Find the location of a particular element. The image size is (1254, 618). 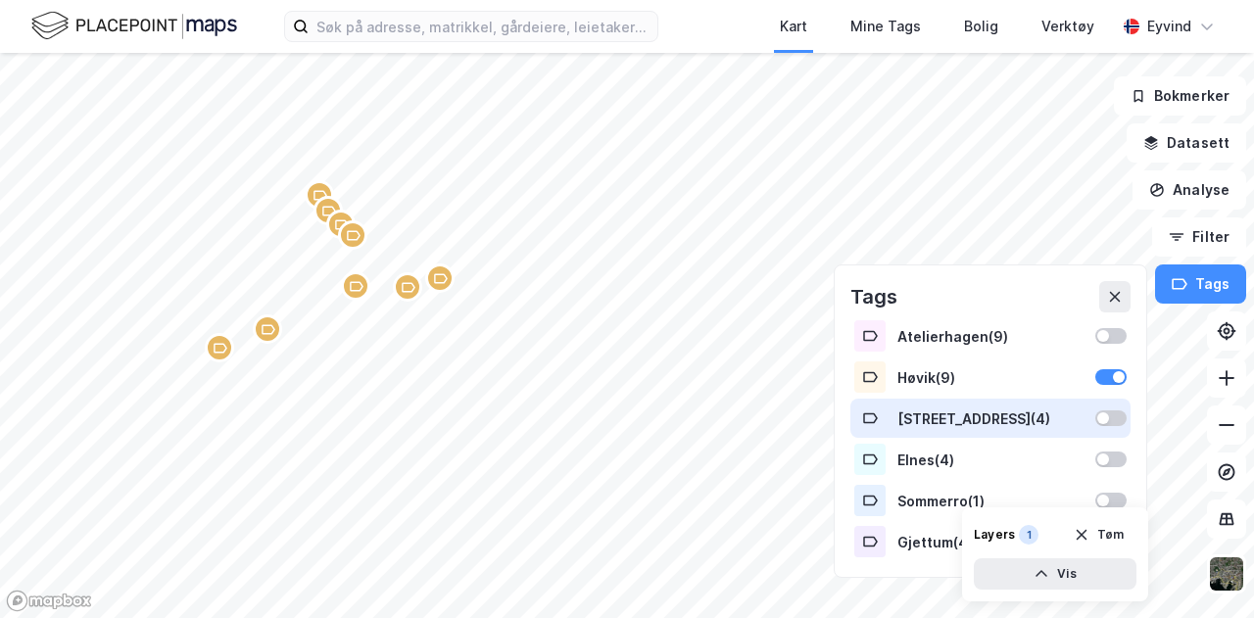

div: Kontrollprogram for chat is located at coordinates (1205, 571).